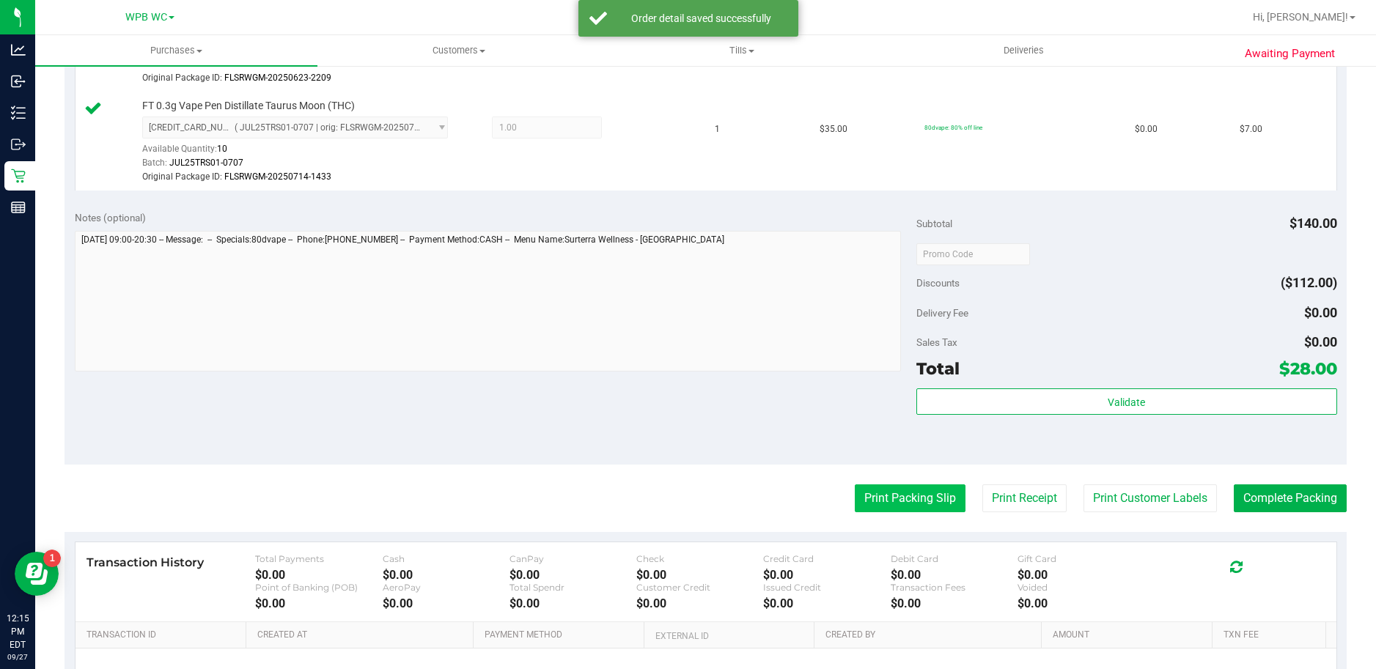 The height and width of the screenshot is (669, 1376). Describe the element at coordinates (446, 559) in the screenshot. I see `div: Cash` at that location.